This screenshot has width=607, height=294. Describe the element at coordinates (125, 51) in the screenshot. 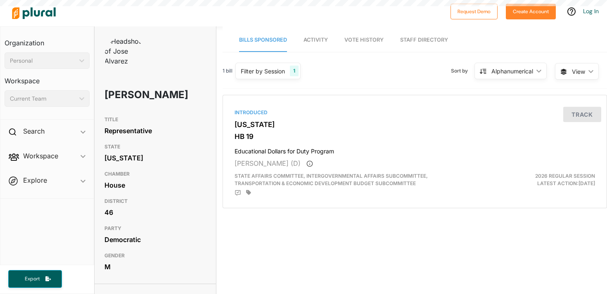

I see `img: Headshot of Jose Alvarez` at that location.